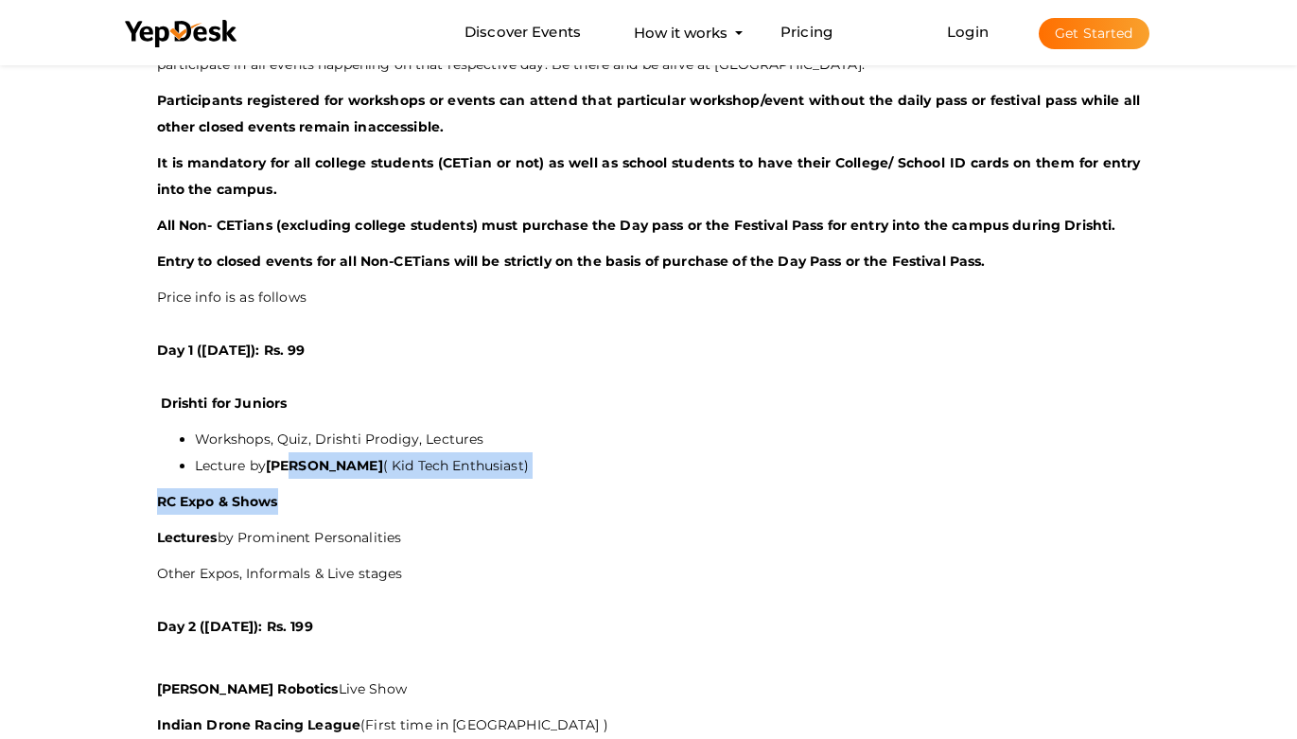 Image resolution: width=1297 pixels, height=739 pixels. I want to click on span: Workshops, Quiz, Drishti Prodigy, Lectures, so click(340, 439).